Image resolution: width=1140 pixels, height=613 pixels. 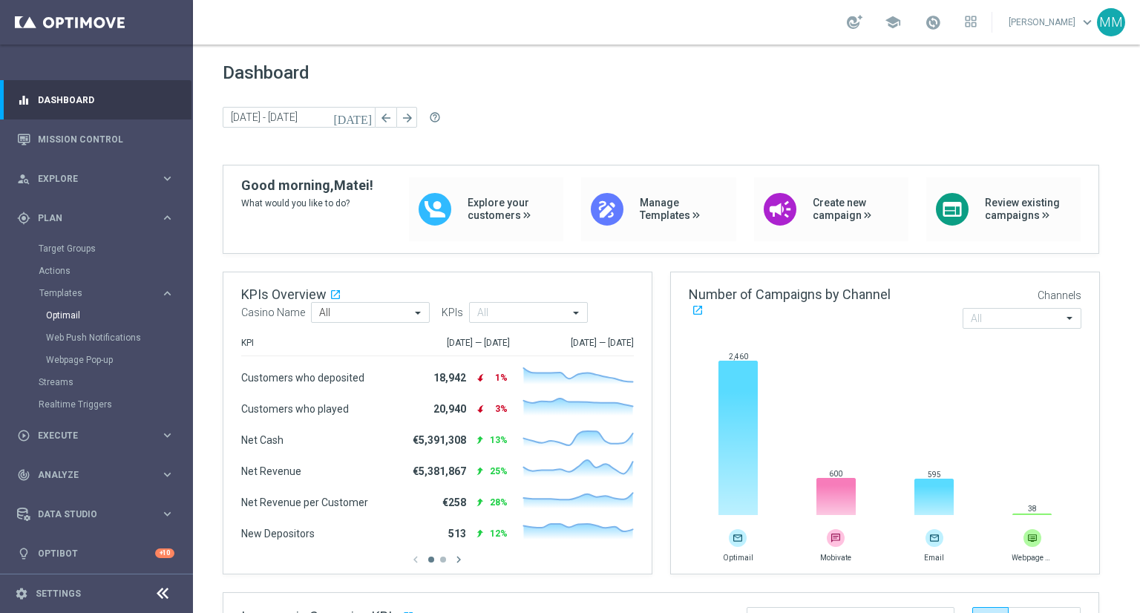 I want to click on div: Templates keyboard_arrow_right, so click(x=107, y=293).